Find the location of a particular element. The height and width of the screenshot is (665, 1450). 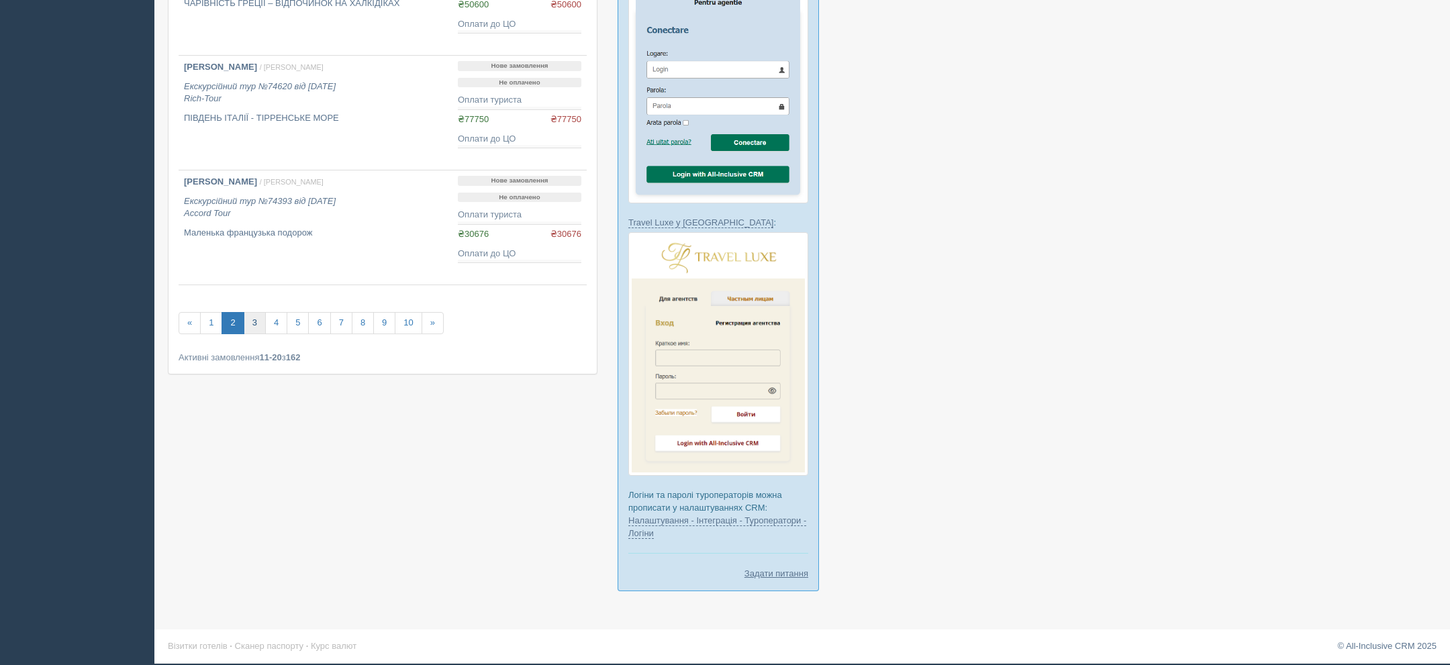

a: Візитки готелів is located at coordinates (197, 646).